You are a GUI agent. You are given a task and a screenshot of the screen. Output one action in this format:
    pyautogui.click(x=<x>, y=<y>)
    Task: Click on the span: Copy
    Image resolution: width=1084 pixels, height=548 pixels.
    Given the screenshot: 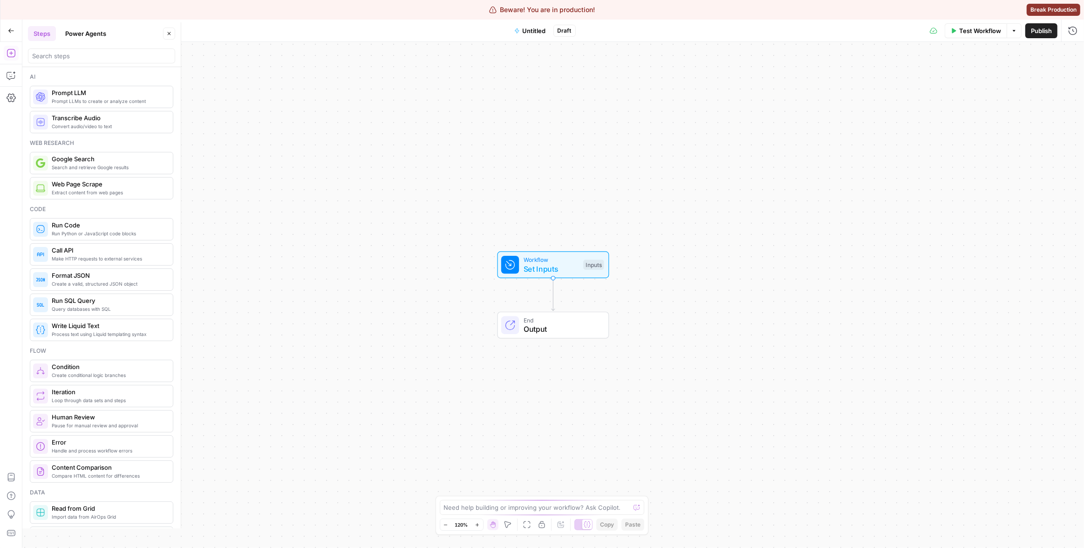 What is the action you would take?
    pyautogui.click(x=607, y=525)
    